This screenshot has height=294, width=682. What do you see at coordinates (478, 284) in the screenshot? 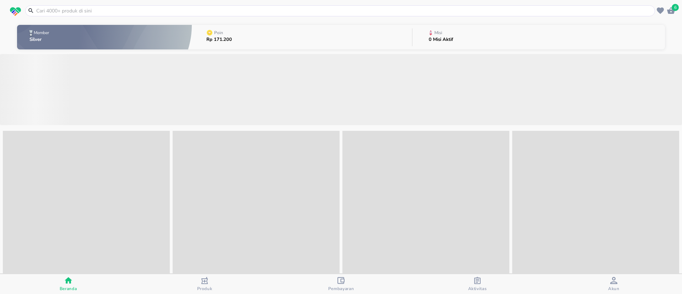
I see `button: Aktivitas` at bounding box center [478, 284].